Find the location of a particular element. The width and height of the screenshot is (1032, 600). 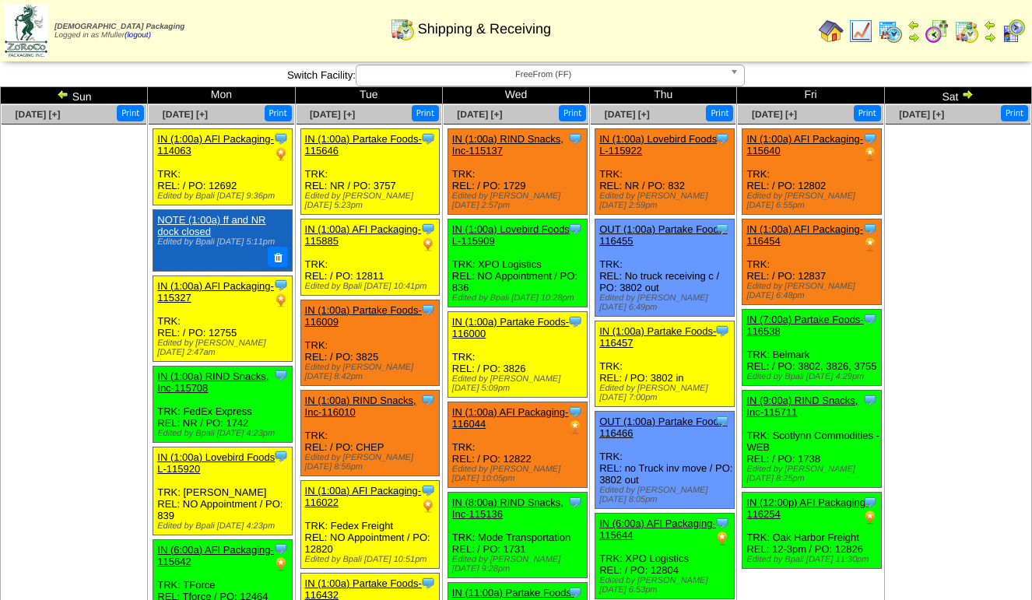

span: Shipping & Receiving is located at coordinates (484, 29).